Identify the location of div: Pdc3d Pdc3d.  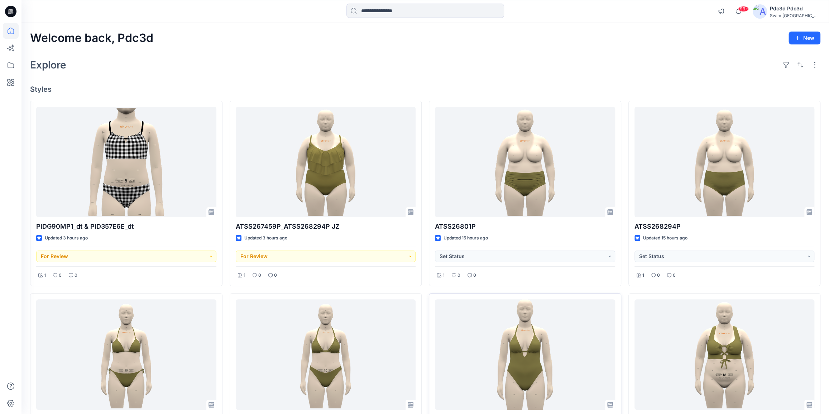
(795, 9).